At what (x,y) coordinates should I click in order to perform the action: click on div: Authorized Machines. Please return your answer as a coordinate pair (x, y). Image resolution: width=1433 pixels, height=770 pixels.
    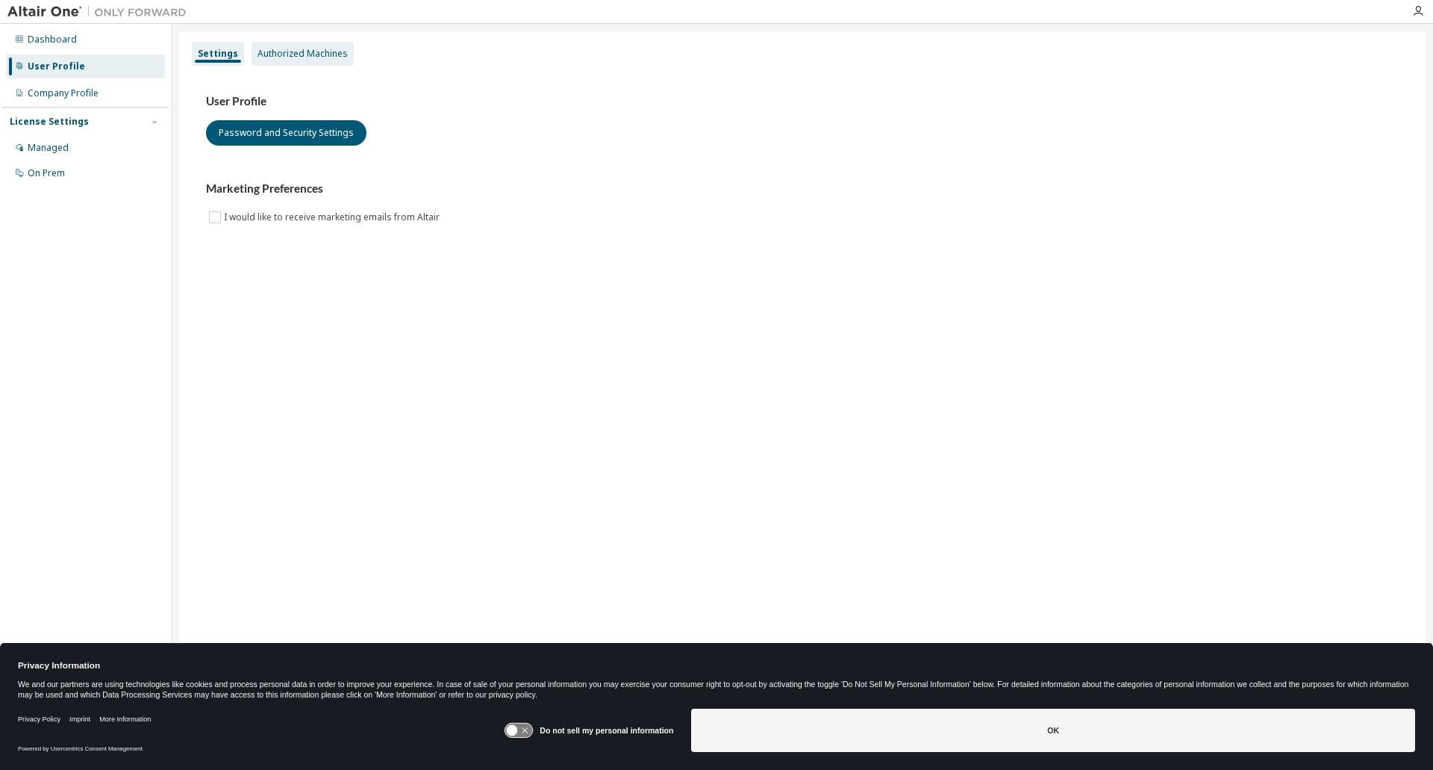
    Looking at the image, I should click on (302, 54).